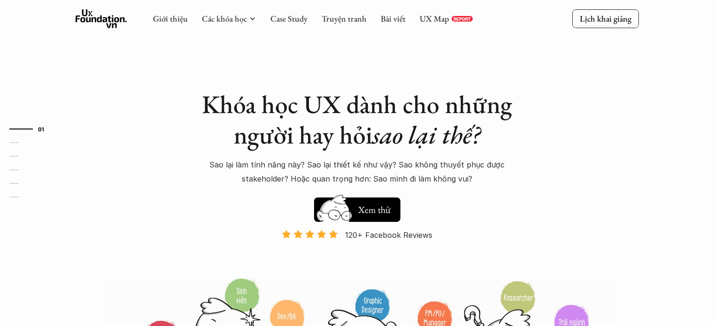 The height and width of the screenshot is (326, 714). What do you see at coordinates (41, 129) in the screenshot?
I see `strong: 01` at bounding box center [41, 129].